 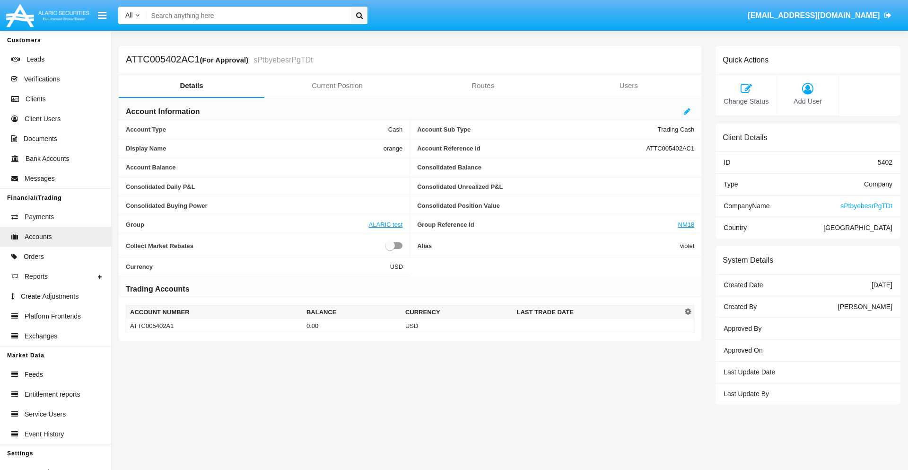 What do you see at coordinates (258, 266) in the screenshot?
I see `span: Currency` at bounding box center [258, 266].